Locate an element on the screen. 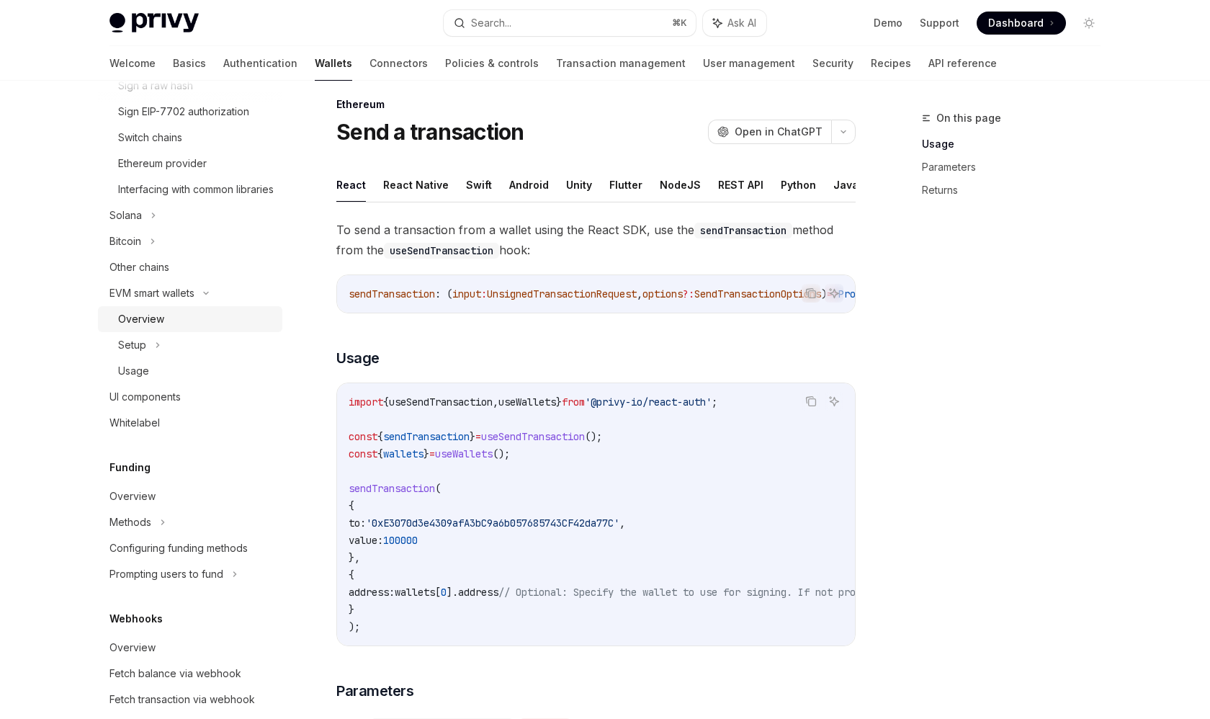 The width and height of the screenshot is (1210, 719). code: useSendTransaction is located at coordinates (441, 251).